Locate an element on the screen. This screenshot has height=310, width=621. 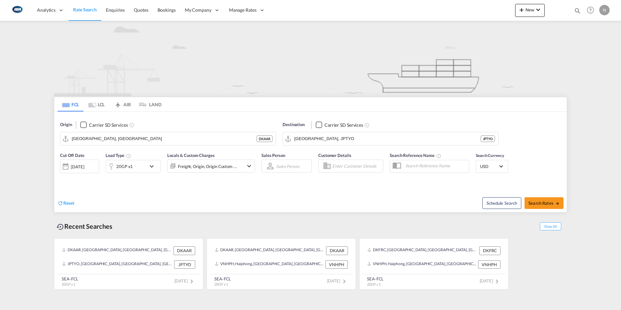
span: Quotes is located at coordinates (141, 10).